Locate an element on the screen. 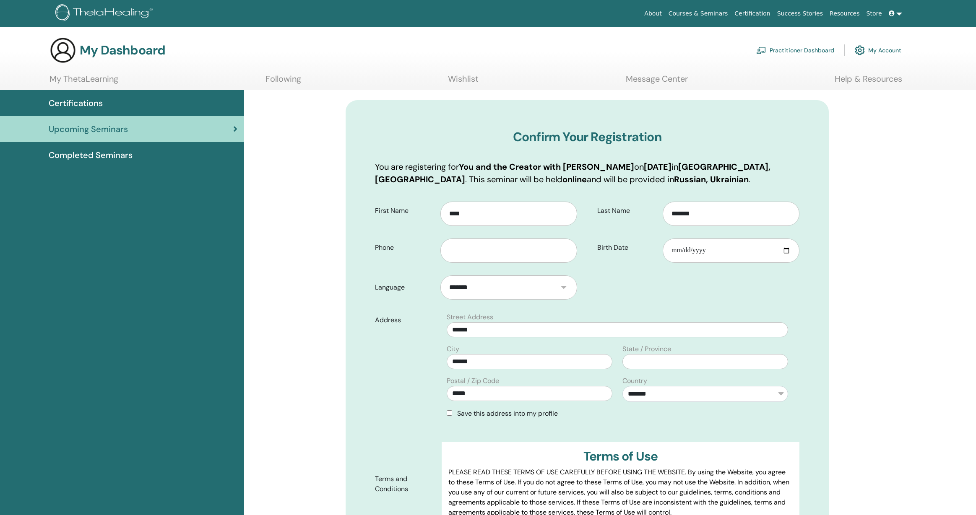 Image resolution: width=976 pixels, height=515 pixels. span: Completed Seminars is located at coordinates (91, 155).